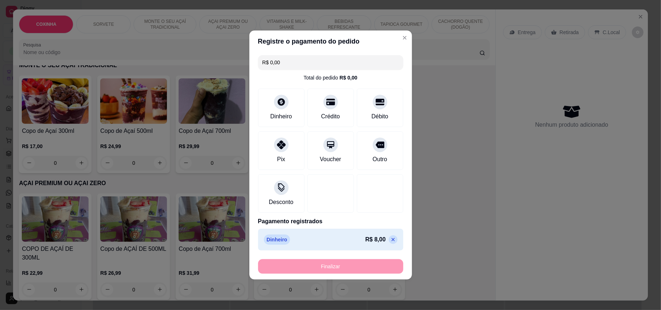 Image resolution: width=661 pixels, height=310 pixels. I want to click on input: Ex.: hambúrguer de cordeiro, so click(331, 62).